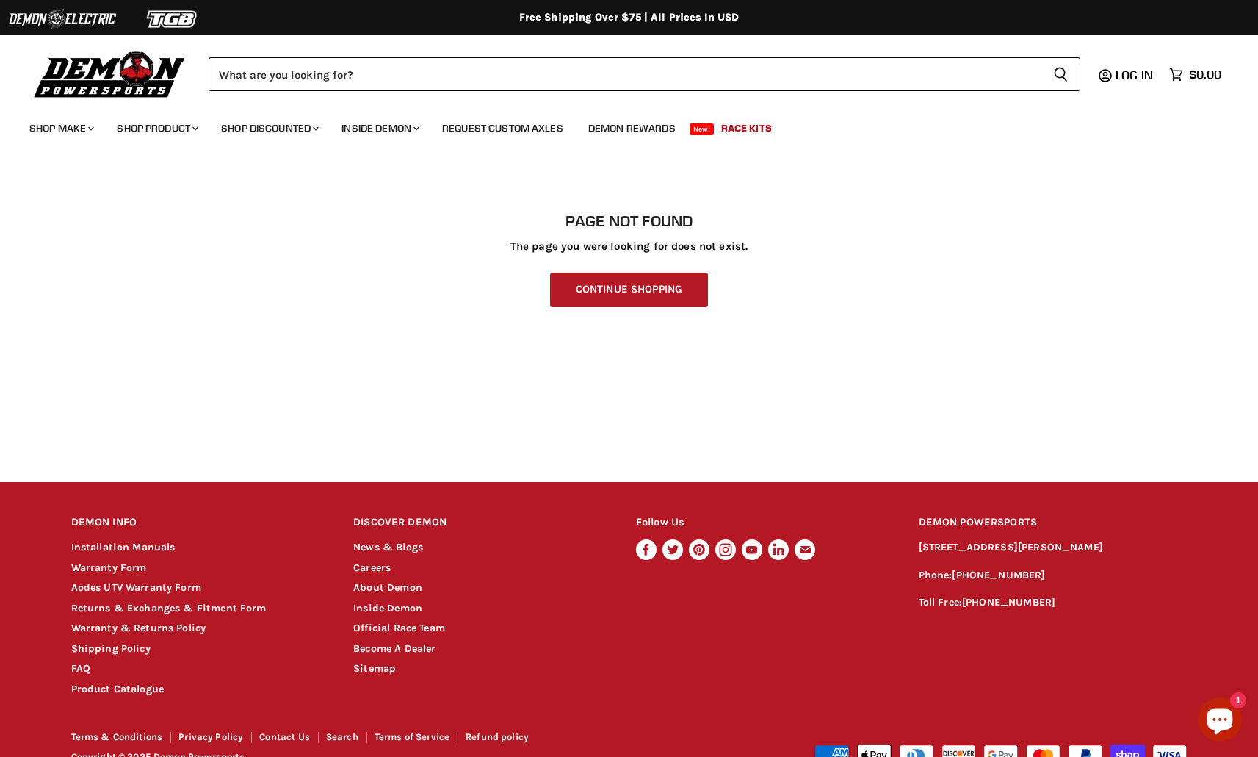  I want to click on a: FAQ, so click(81, 668).